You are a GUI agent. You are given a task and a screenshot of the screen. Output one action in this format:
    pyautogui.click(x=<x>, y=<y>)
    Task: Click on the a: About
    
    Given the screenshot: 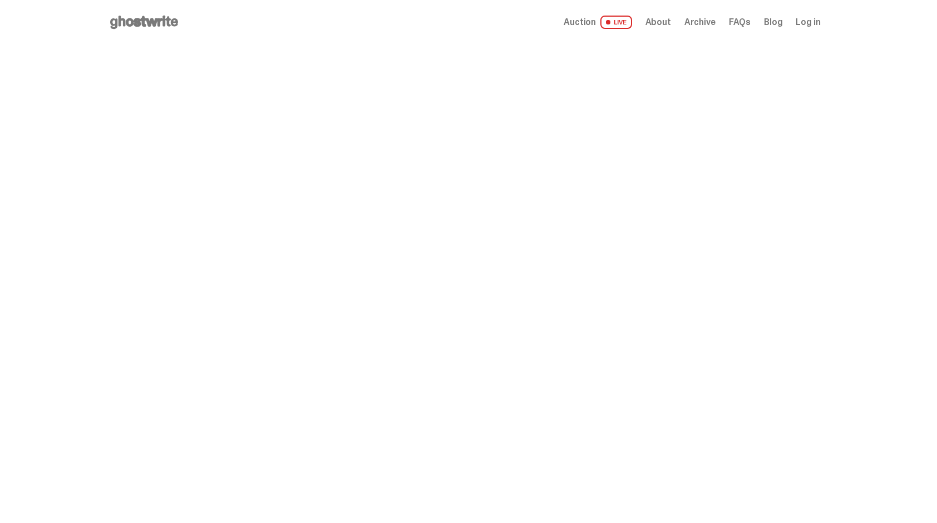 What is the action you would take?
    pyautogui.click(x=658, y=22)
    